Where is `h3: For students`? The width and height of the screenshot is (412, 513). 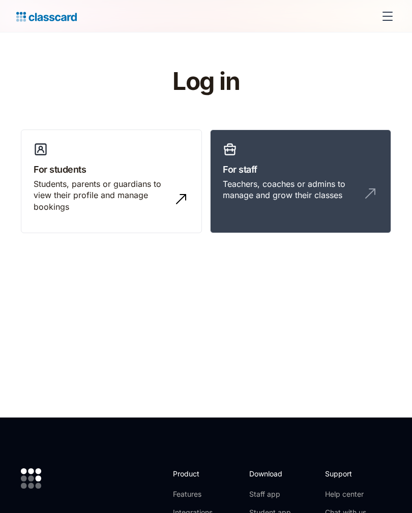 h3: For students is located at coordinates (111, 169).